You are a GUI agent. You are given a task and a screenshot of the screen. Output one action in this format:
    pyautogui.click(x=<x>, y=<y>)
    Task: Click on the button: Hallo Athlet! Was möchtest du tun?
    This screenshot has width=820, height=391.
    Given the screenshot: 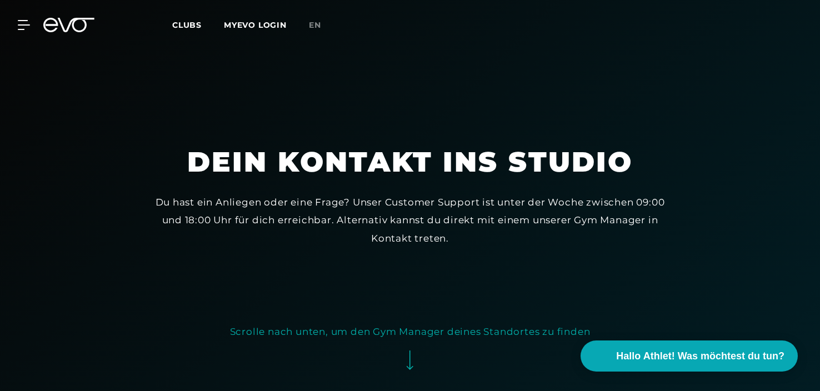 What is the action you would take?
    pyautogui.click(x=689, y=356)
    